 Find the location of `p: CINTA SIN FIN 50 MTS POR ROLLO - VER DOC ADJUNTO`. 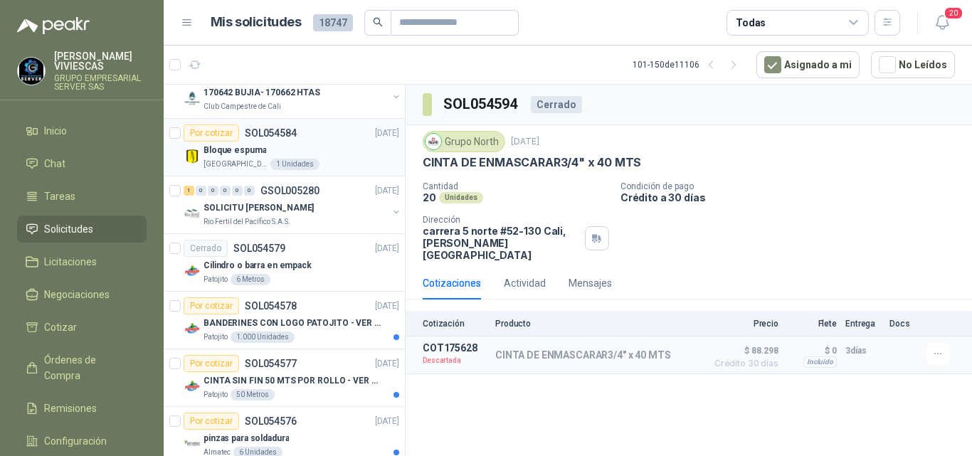

p: CINTA SIN FIN 50 MTS POR ROLLO - VER DOC ADJUNTO is located at coordinates (292, 381).